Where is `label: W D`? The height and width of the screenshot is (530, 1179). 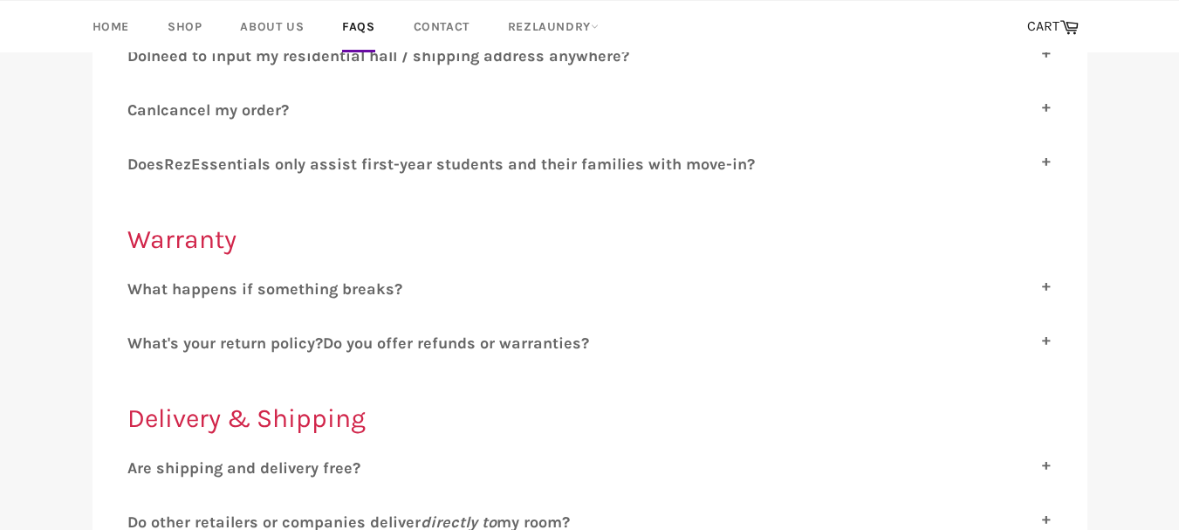
label: W D is located at coordinates (590, 343).